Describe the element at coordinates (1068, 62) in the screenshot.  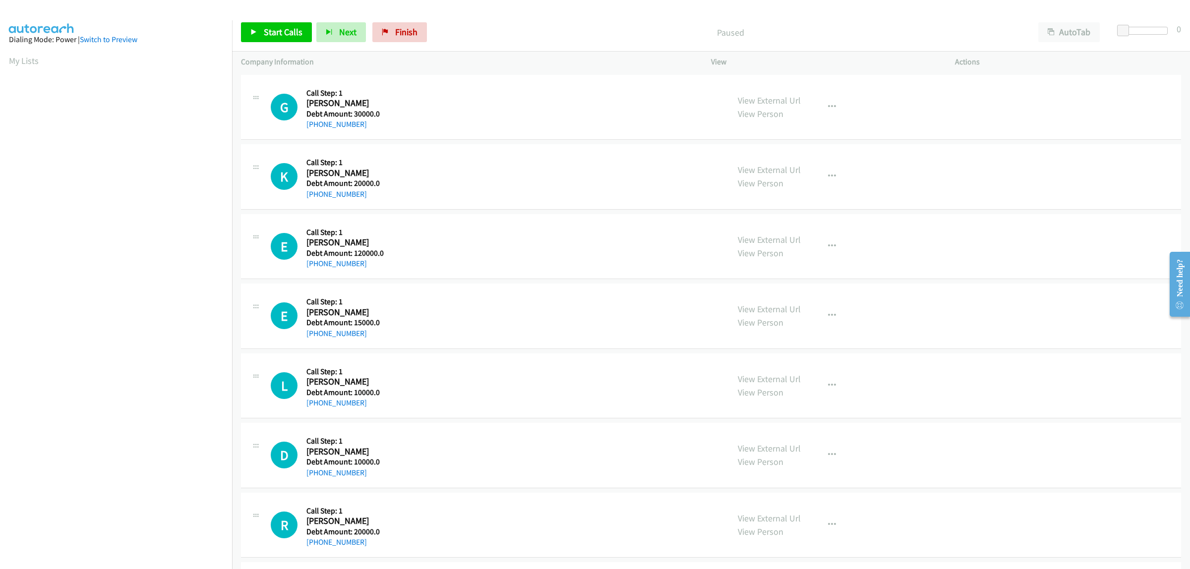
I see `p: Actions` at that location.